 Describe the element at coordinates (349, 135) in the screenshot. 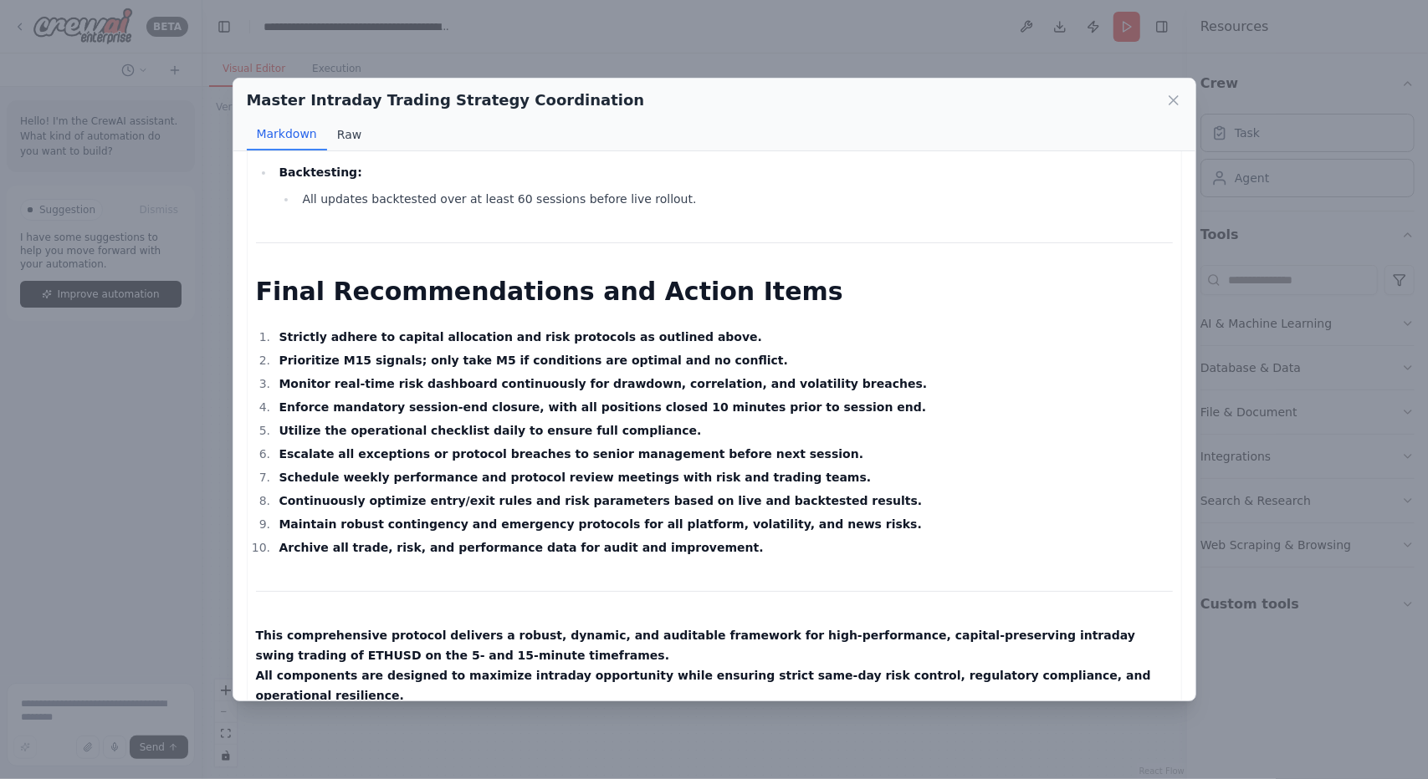

I see `button: Raw` at that location.